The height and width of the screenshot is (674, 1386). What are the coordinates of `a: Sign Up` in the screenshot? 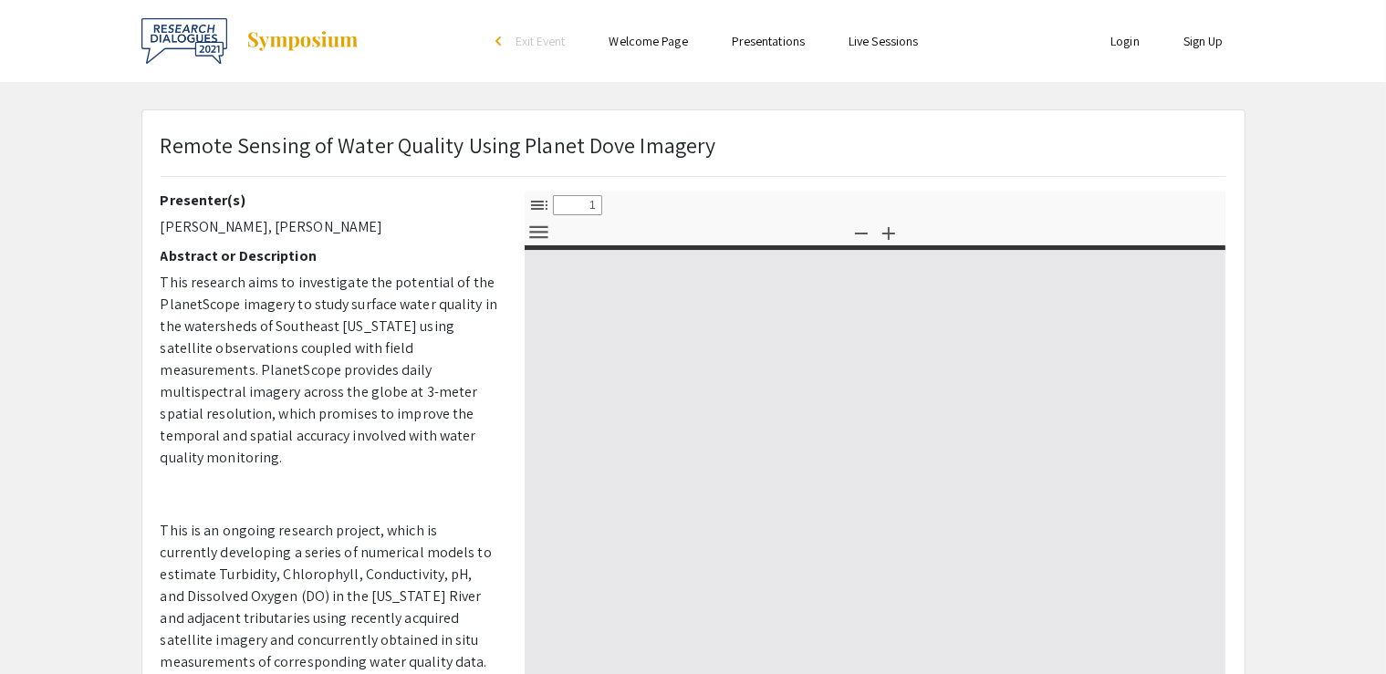 It's located at (1203, 41).